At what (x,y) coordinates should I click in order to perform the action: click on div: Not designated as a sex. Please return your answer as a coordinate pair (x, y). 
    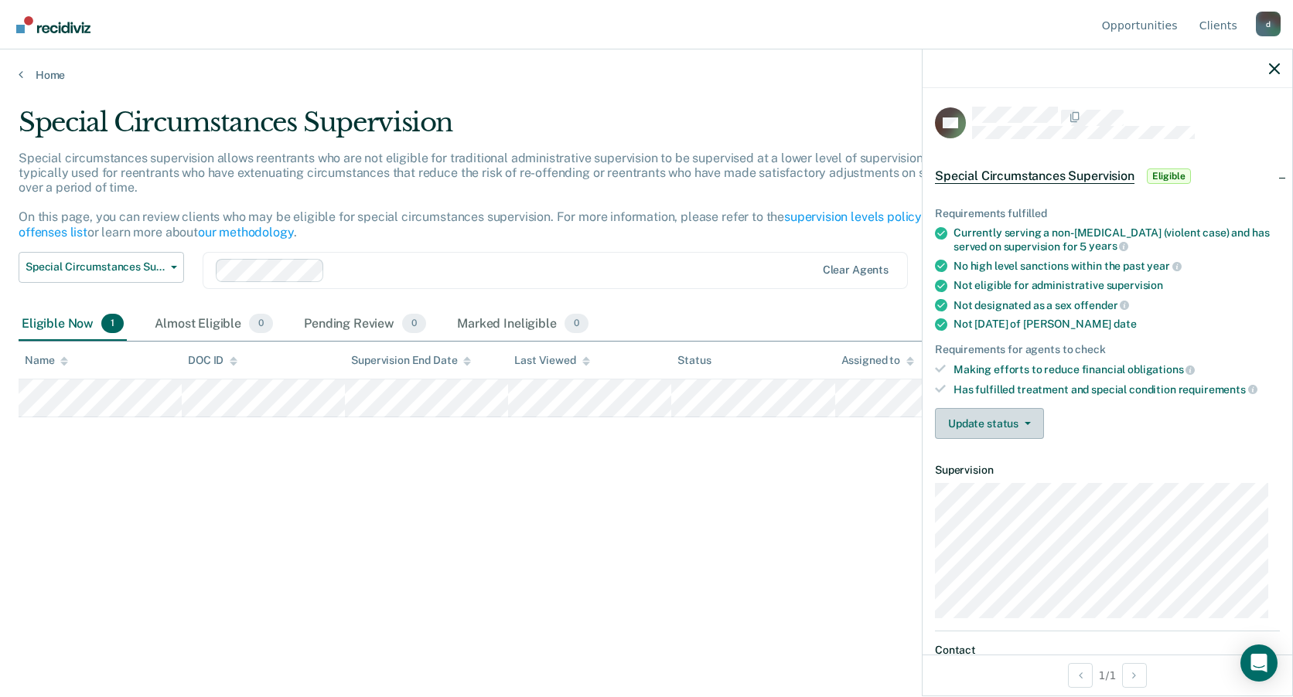
    Looking at the image, I should click on (1116, 305).